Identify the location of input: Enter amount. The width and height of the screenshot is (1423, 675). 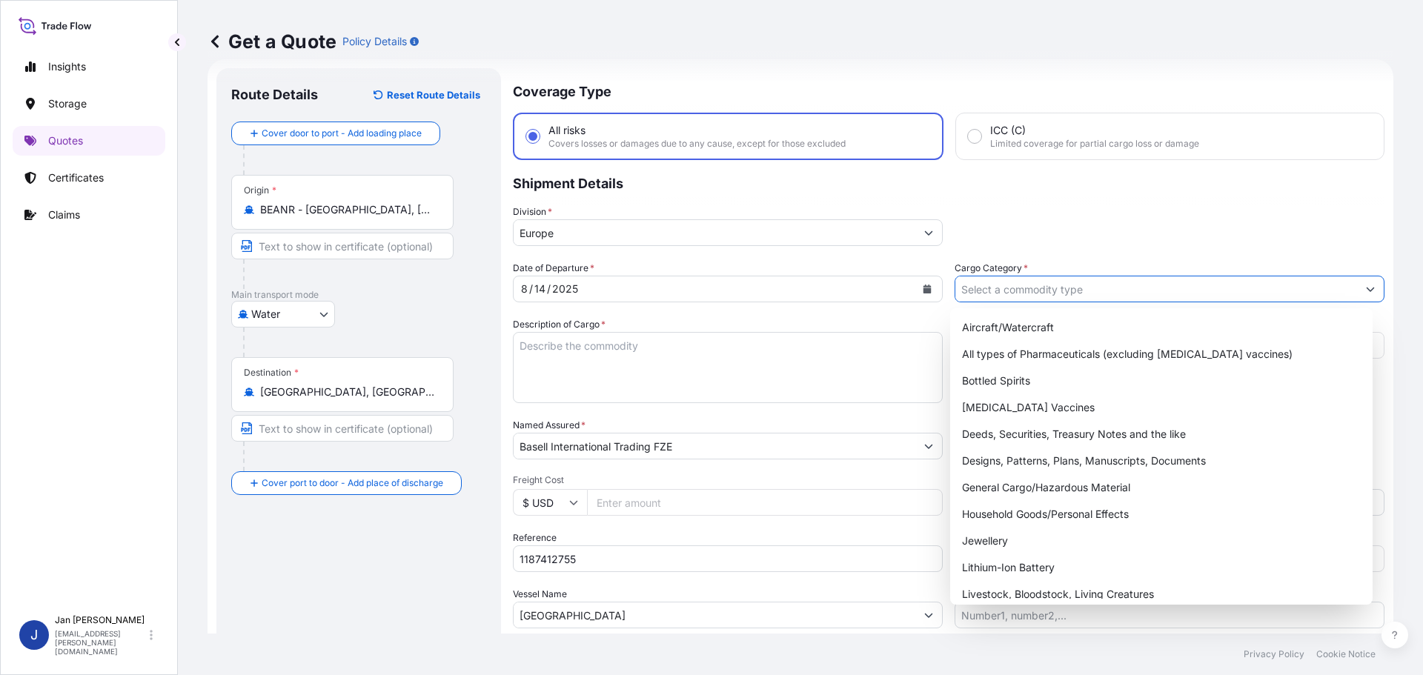
(765, 503).